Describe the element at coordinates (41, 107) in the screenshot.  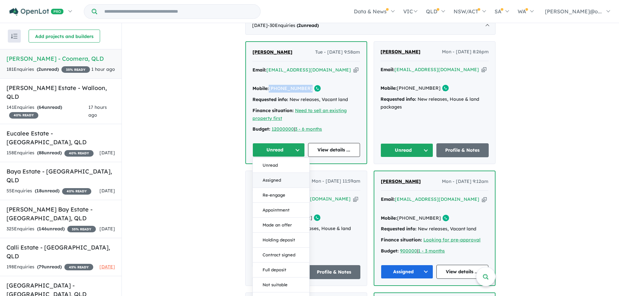
I see `span: 64` at that location.